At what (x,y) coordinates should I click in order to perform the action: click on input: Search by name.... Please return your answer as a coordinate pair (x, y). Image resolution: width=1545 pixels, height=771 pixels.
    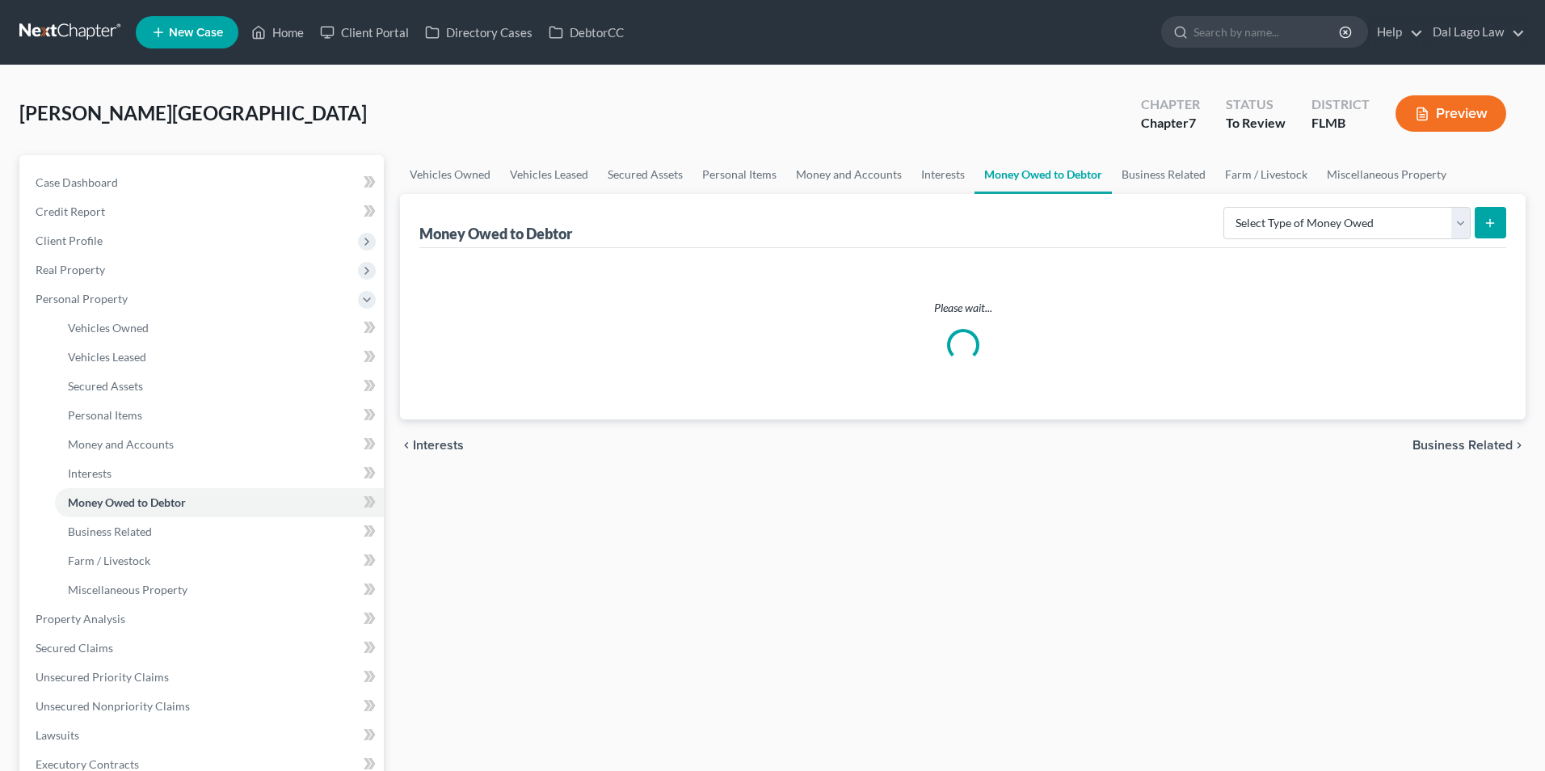
    Looking at the image, I should click on (1267, 32).